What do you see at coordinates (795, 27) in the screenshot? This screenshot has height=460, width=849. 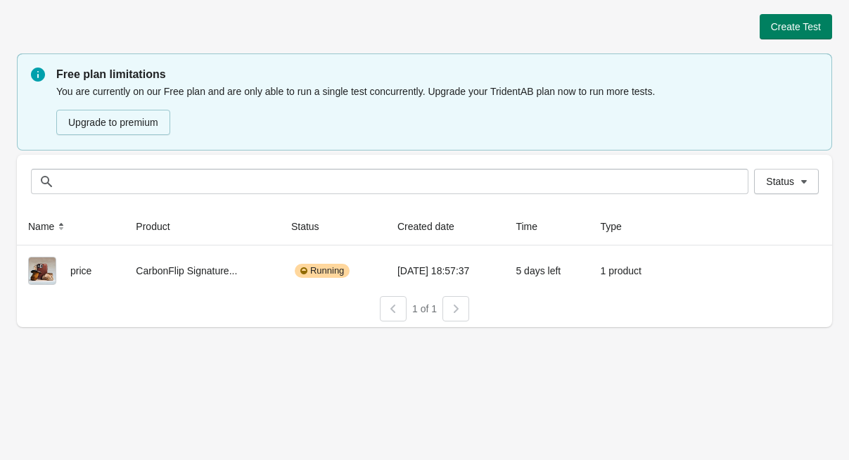 I see `button: Create Test` at bounding box center [795, 27].